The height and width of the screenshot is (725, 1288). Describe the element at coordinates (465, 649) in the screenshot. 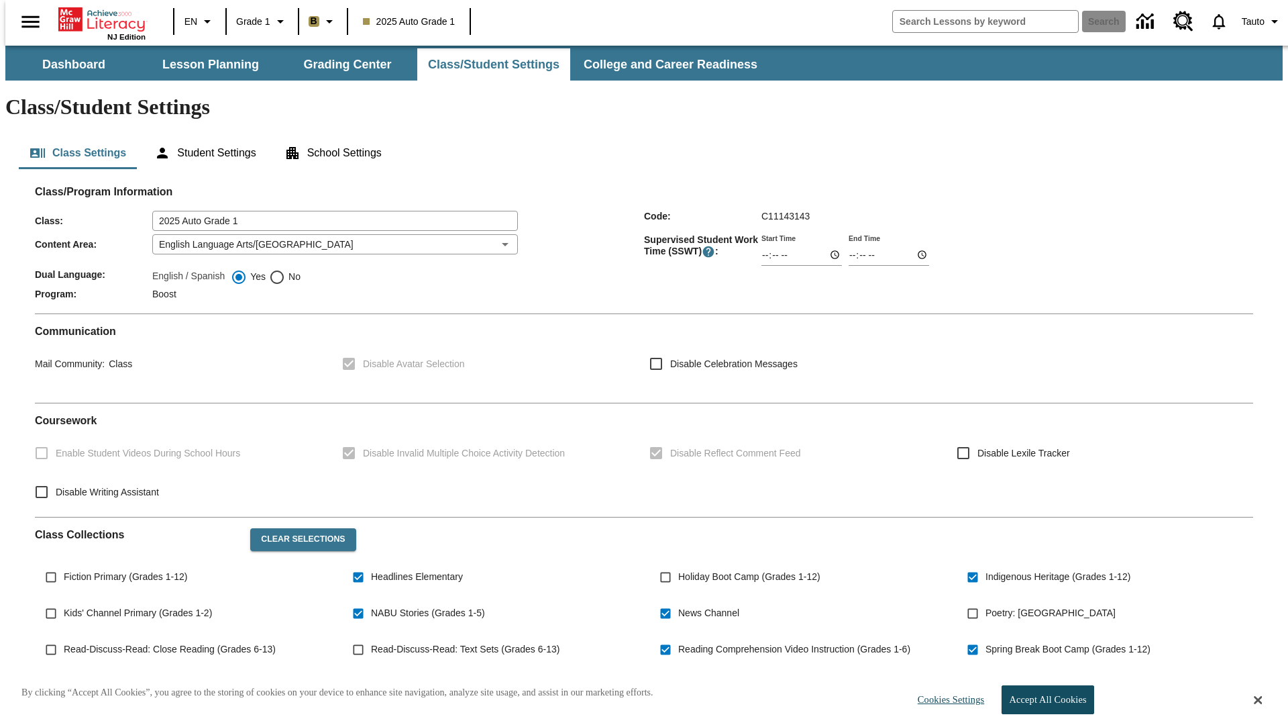

I see `span: Read-Discuss-Read: Text Sets (Grades 6-13)` at that location.